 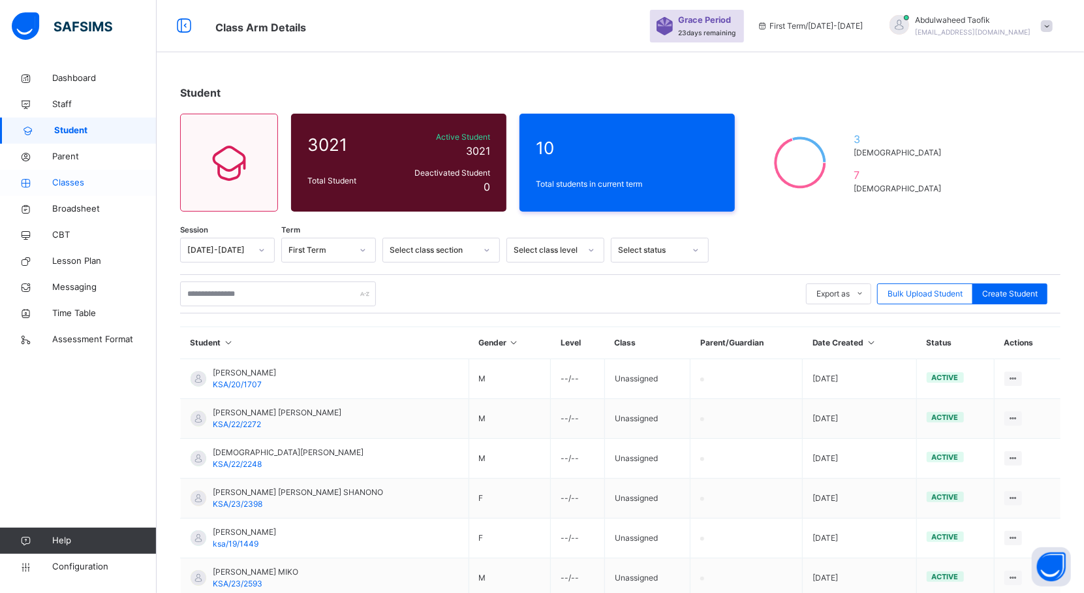 What do you see at coordinates (194, 230) in the screenshot?
I see `span: Session` at bounding box center [194, 230].